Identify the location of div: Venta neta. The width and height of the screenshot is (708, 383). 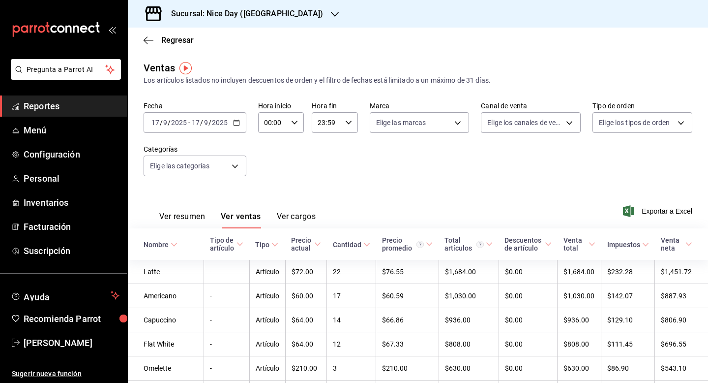
(672, 244).